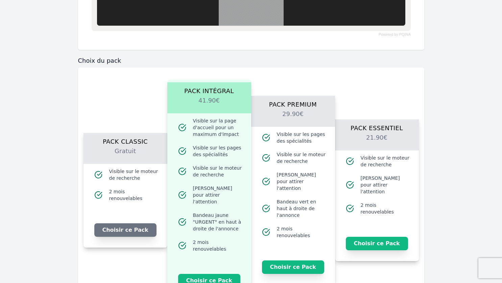 Image resolution: width=502 pixels, height=283 pixels. Describe the element at coordinates (293, 118) in the screenshot. I see `h2: 29.90€` at that location.